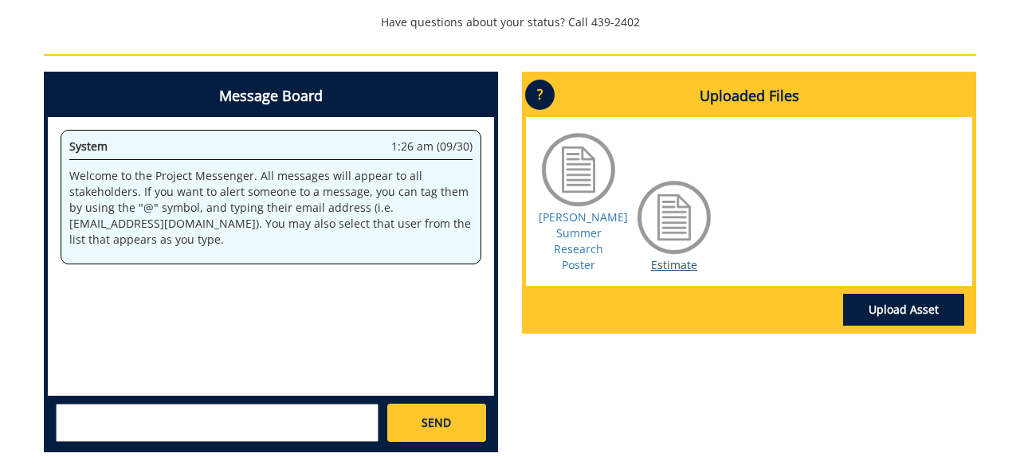  Describe the element at coordinates (271, 208) in the screenshot. I see `p: Welcome to the Project Messenger. All messages will appear to all stakeholders. If you want to al...` at that location.